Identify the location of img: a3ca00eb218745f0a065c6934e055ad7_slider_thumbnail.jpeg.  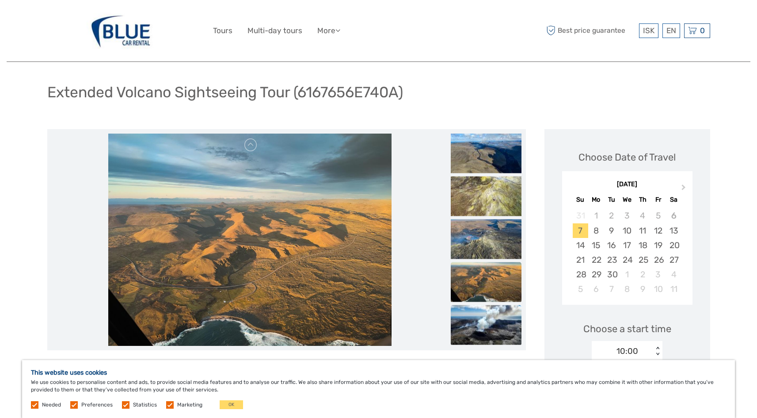
(486, 153).